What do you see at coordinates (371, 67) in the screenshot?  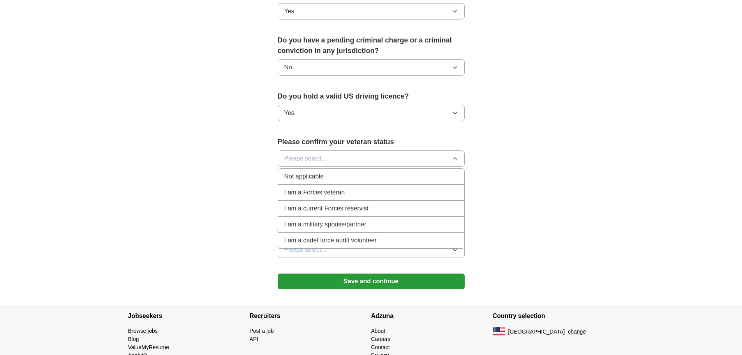 I see `button: No` at bounding box center [371, 67].